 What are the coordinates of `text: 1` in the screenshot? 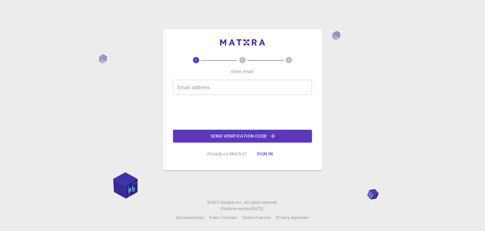 It's located at (196, 60).